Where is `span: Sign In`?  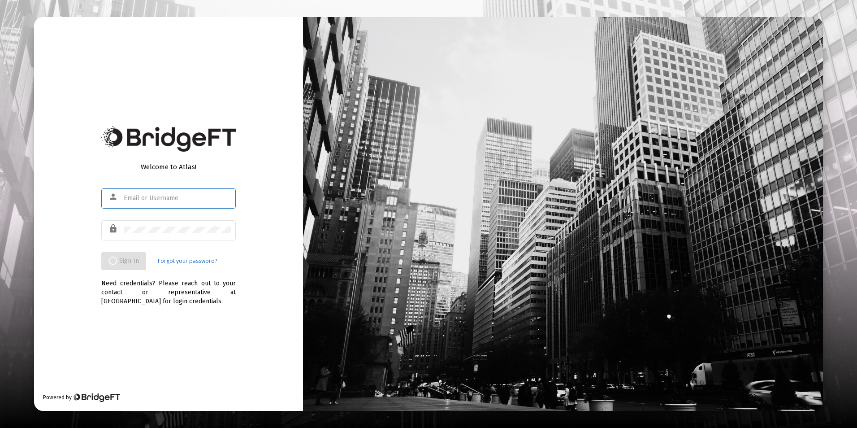 span: Sign In is located at coordinates (124, 261).